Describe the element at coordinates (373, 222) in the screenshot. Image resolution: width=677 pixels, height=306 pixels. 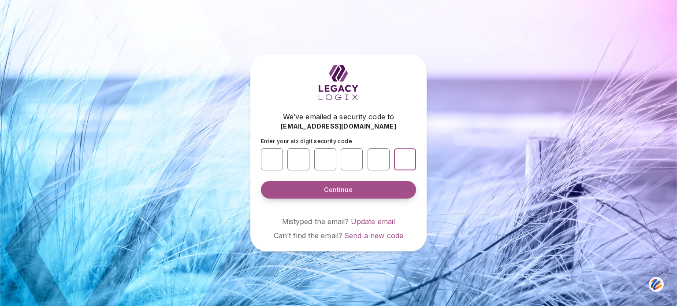
I see `span: Update email` at that location.